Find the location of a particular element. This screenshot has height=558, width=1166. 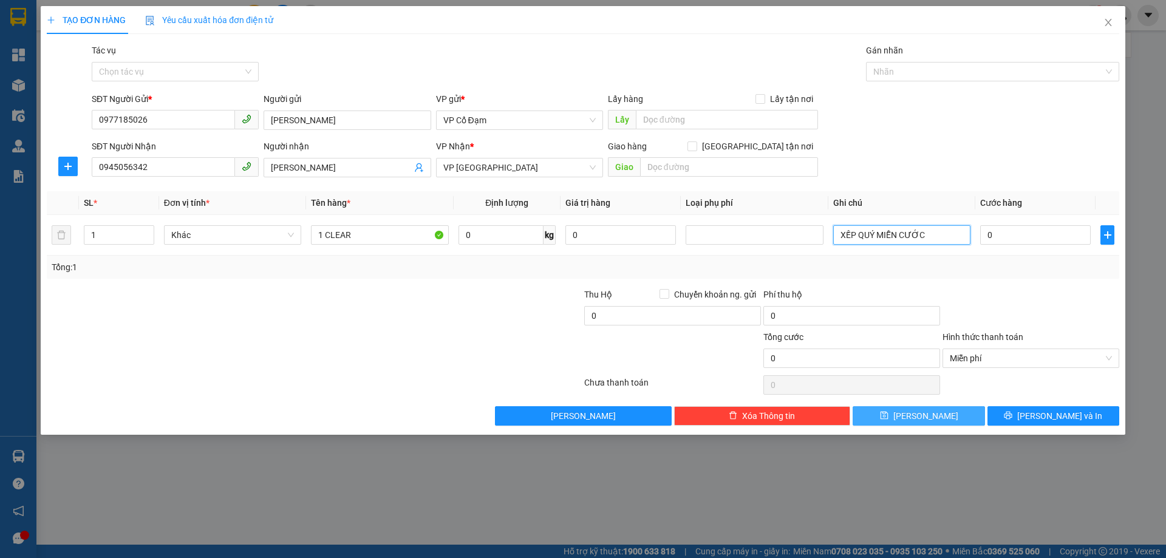

label: Gán nhãn is located at coordinates (884, 50).